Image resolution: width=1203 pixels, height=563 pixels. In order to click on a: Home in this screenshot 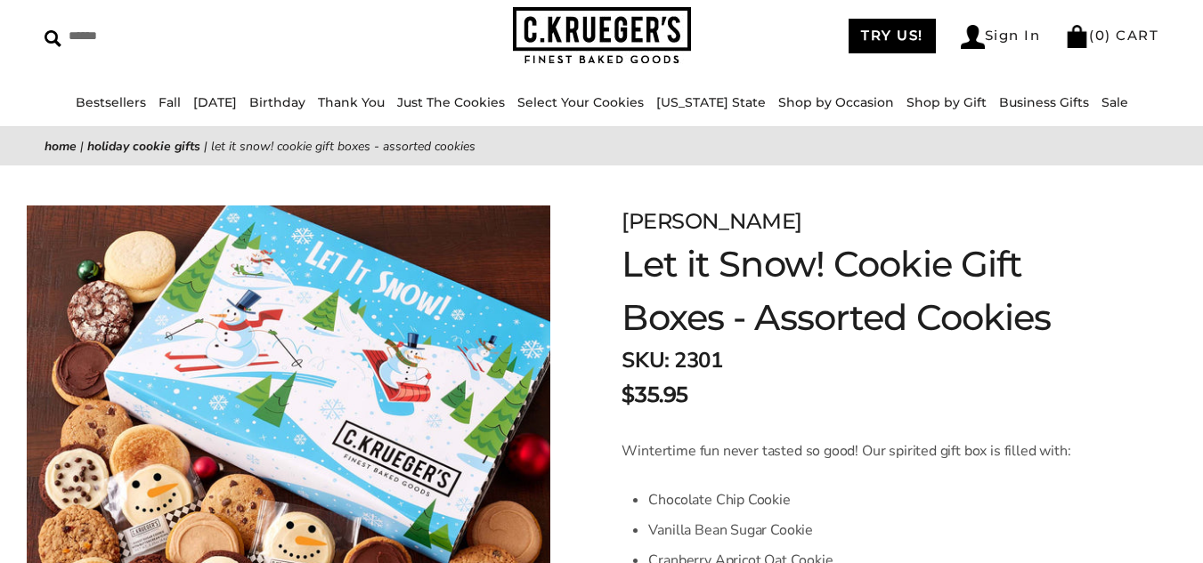, I will do `click(61, 146)`.